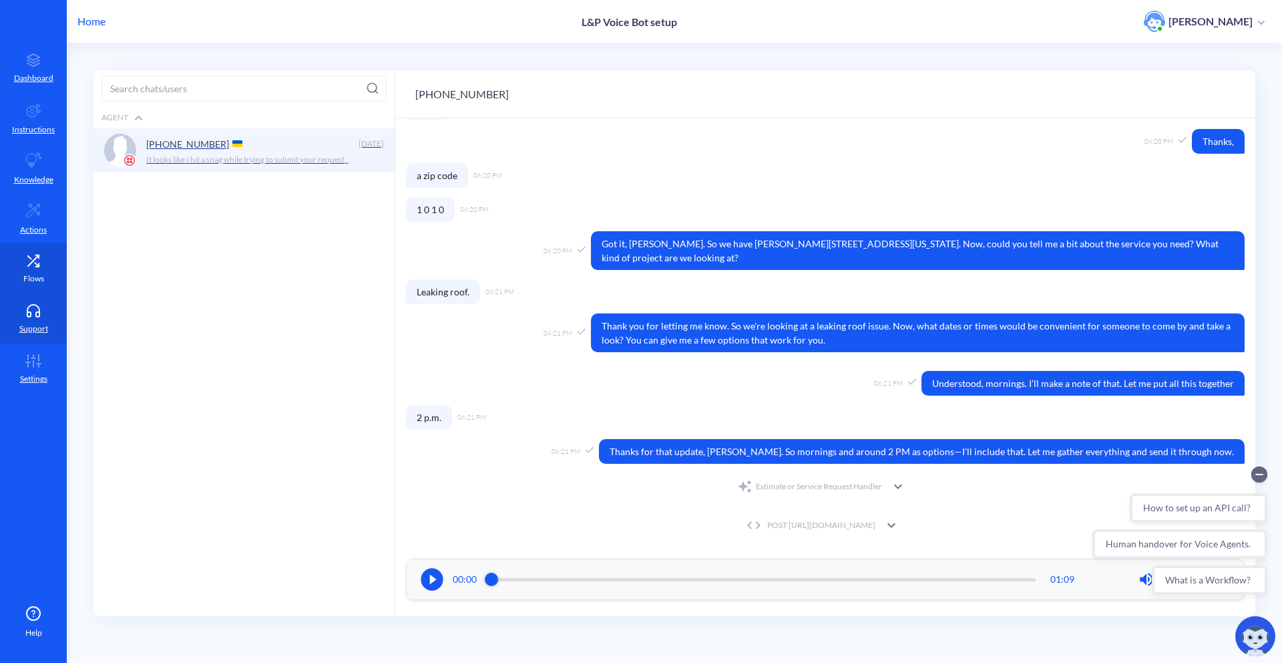 This screenshot has height=663, width=1282. What do you see at coordinates (111, 49) in the screenshot?
I see `button: How to set up an API call?` at bounding box center [111, 49].